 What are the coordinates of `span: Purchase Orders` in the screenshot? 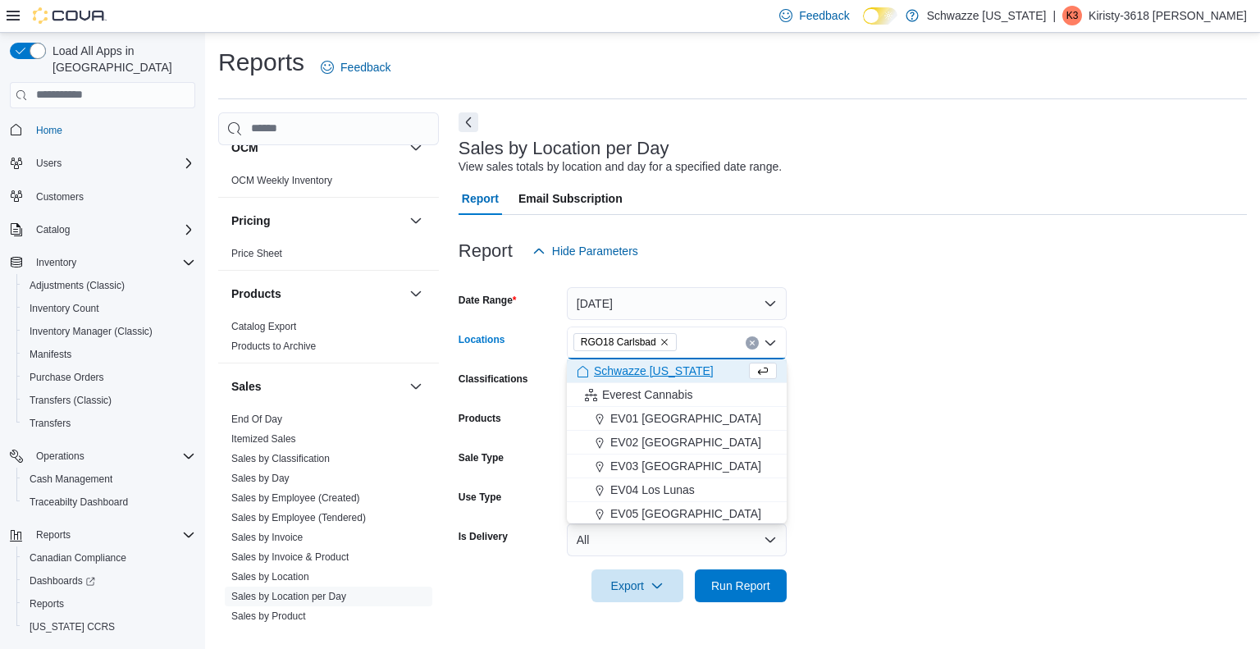 It's located at (109, 377).